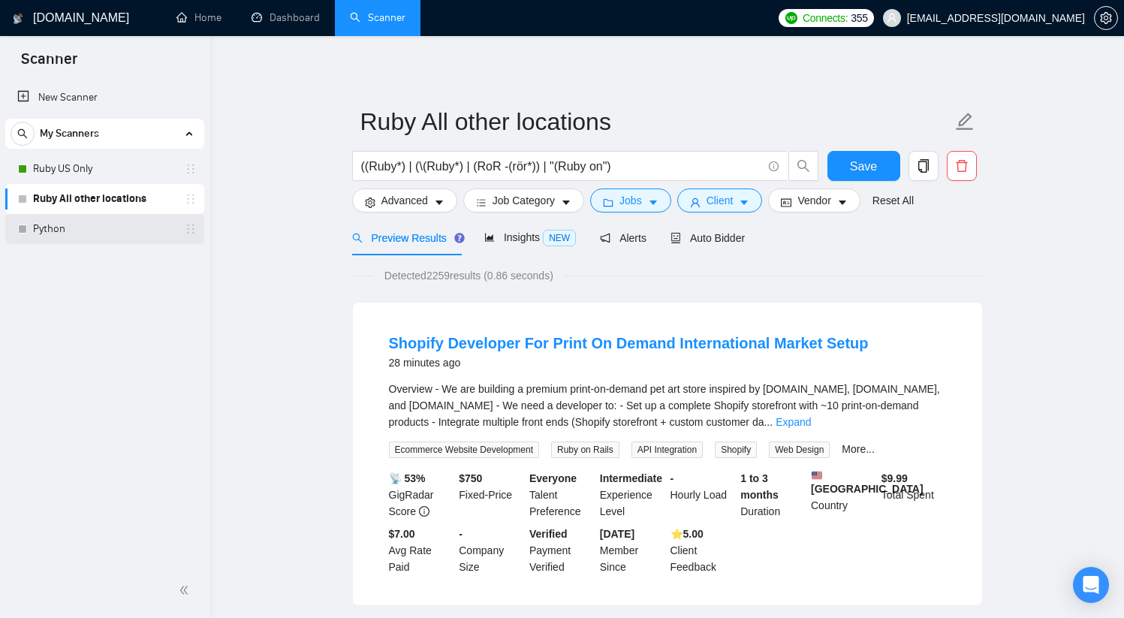 This screenshot has height=618, width=1124. I want to click on span: NEW, so click(559, 238).